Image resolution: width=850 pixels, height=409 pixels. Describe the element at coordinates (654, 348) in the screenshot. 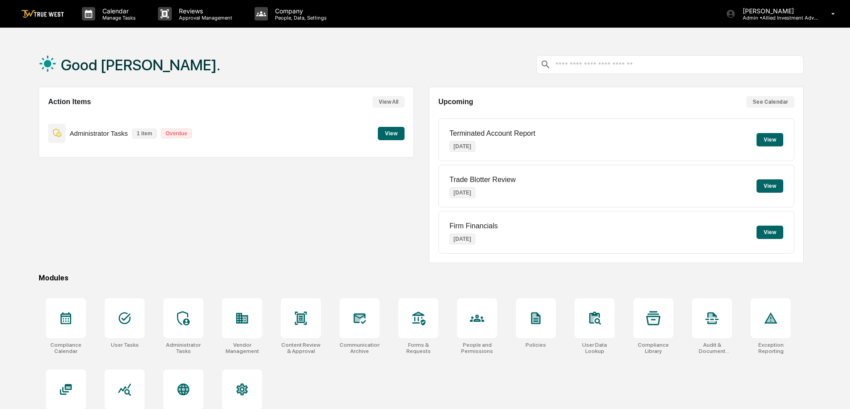

I see `div: Compliance Library` at that location.